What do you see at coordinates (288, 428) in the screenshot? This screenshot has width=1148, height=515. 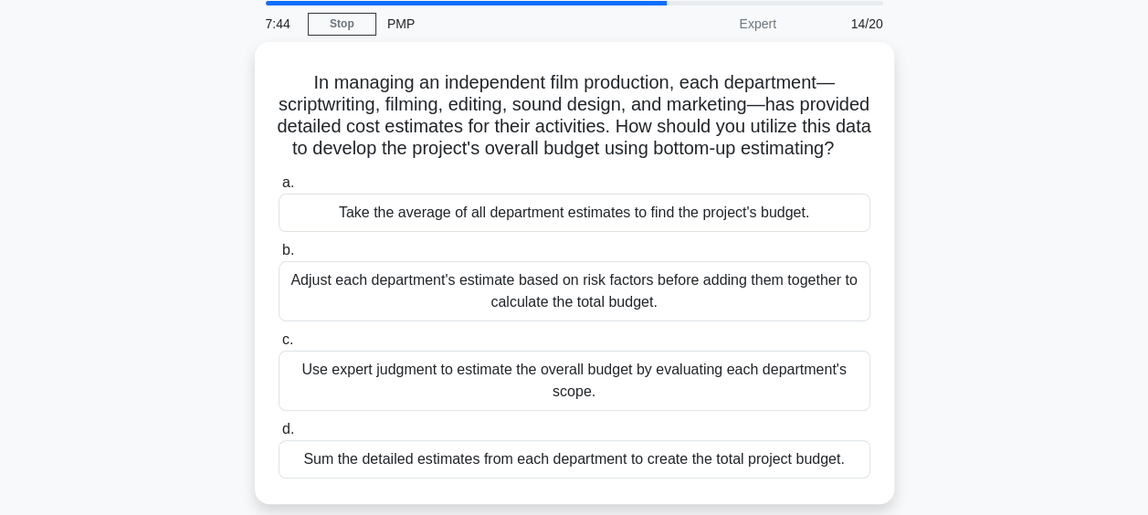 I see `span: d.` at bounding box center [288, 428].